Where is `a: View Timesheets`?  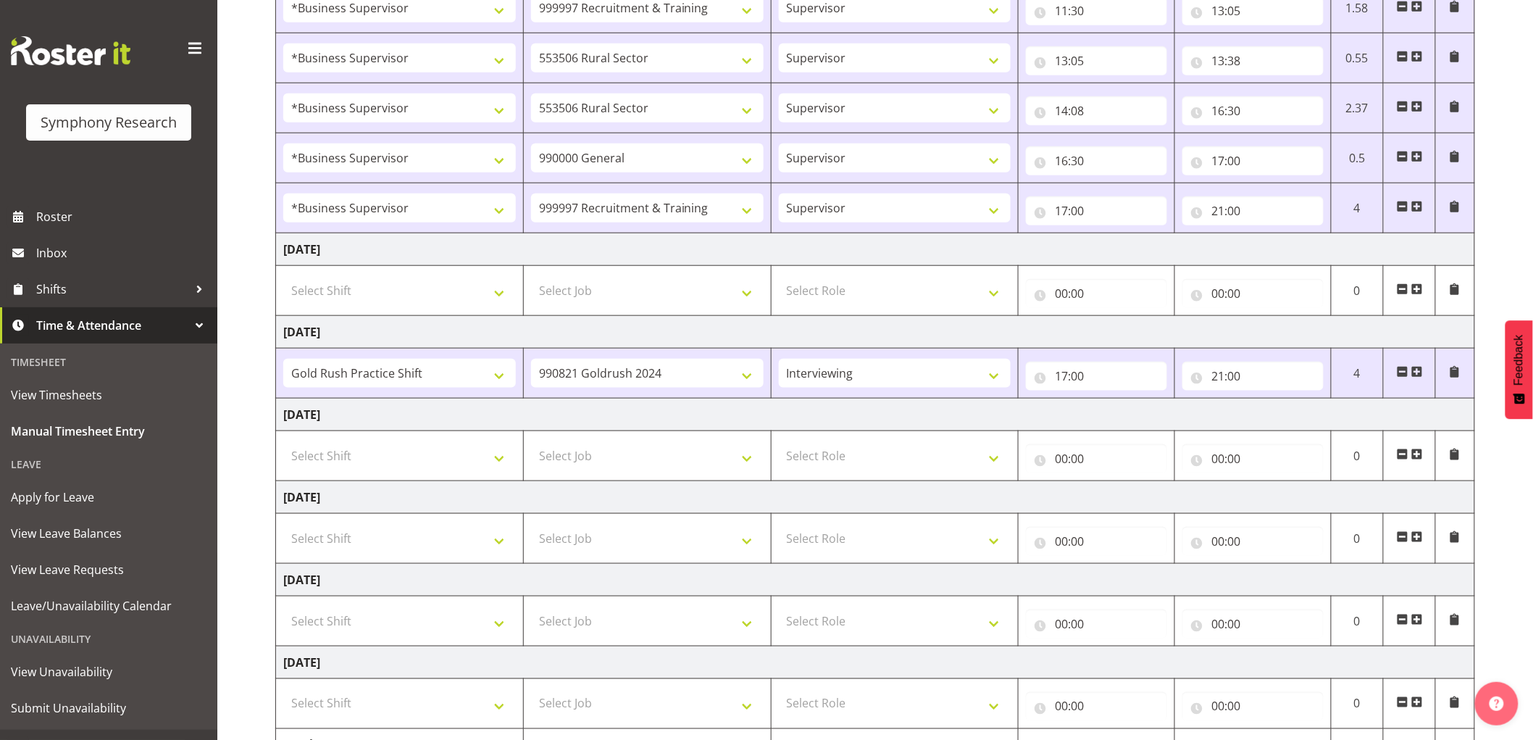
a: View Timesheets is located at coordinates (109, 395).